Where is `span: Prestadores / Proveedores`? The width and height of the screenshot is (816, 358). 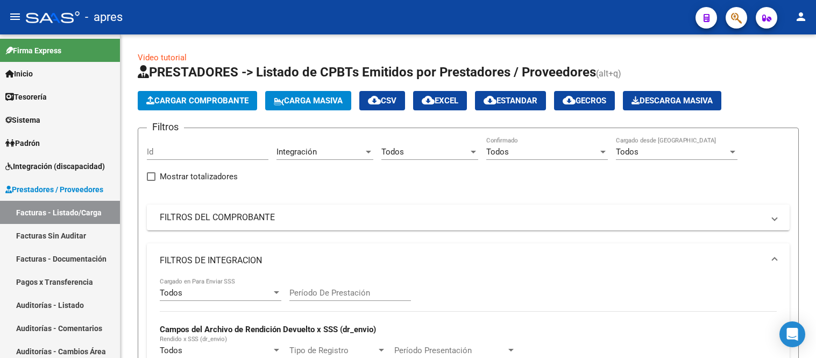 span: Prestadores / Proveedores is located at coordinates (54, 189).